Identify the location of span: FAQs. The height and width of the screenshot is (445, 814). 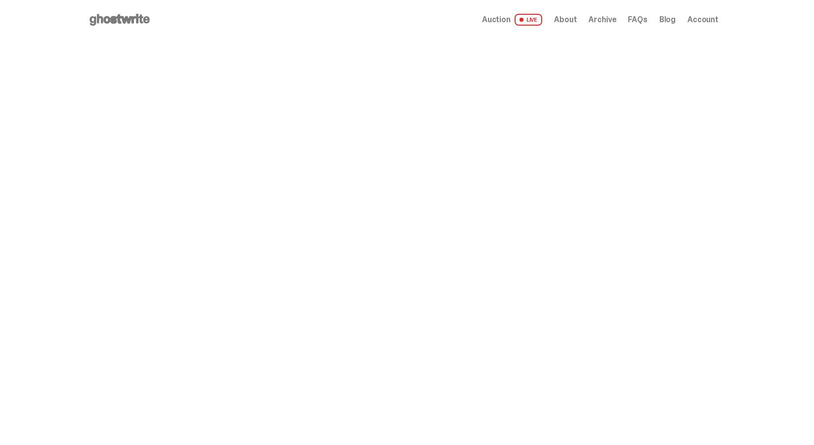
(637, 20).